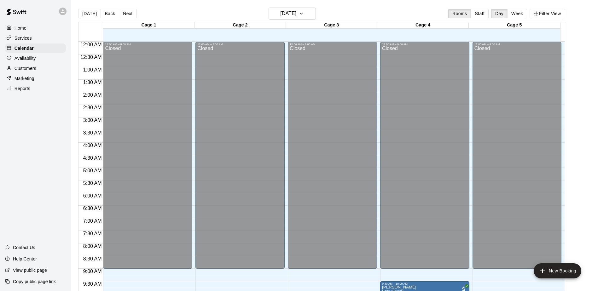 This screenshot has width=598, height=291. I want to click on span: 1:30 AM, so click(92, 82).